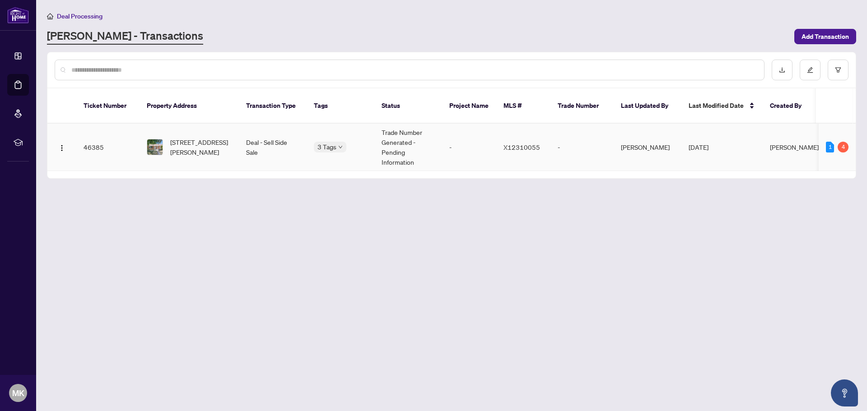 This screenshot has width=867, height=411. What do you see at coordinates (18, 393) in the screenshot?
I see `span: MK` at bounding box center [18, 393].